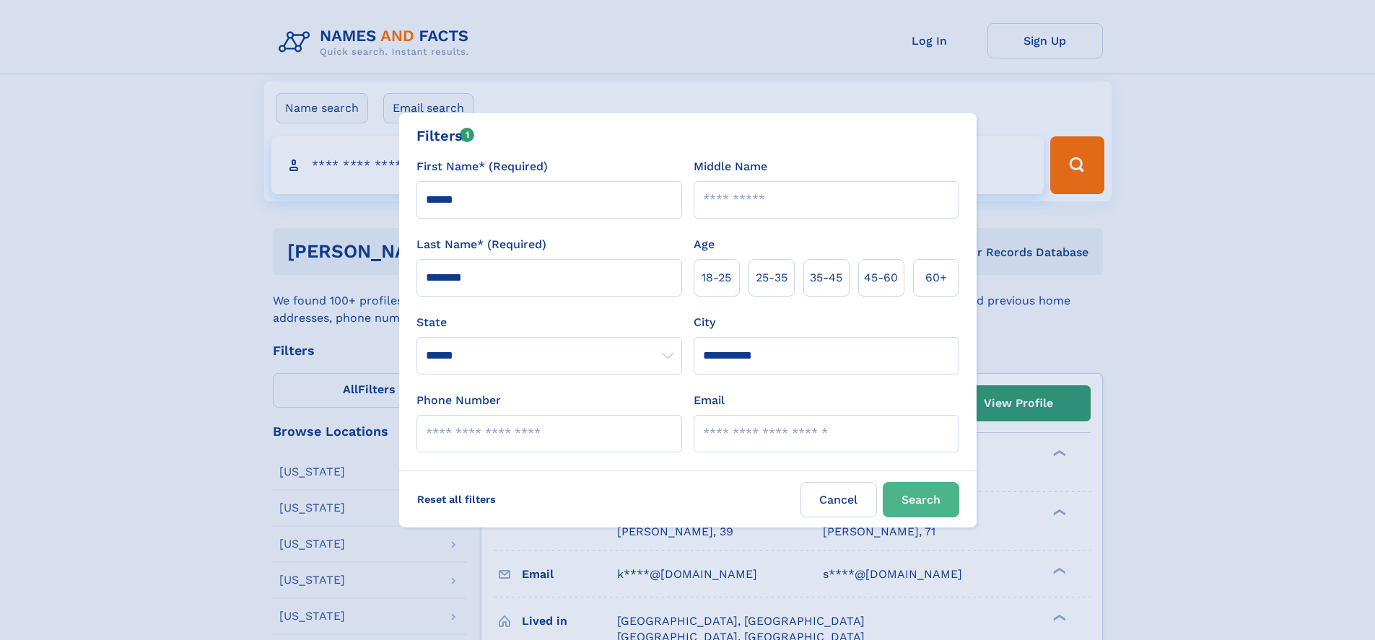 This screenshot has height=640, width=1375. Describe the element at coordinates (549, 323) in the screenshot. I see `label: State` at that location.